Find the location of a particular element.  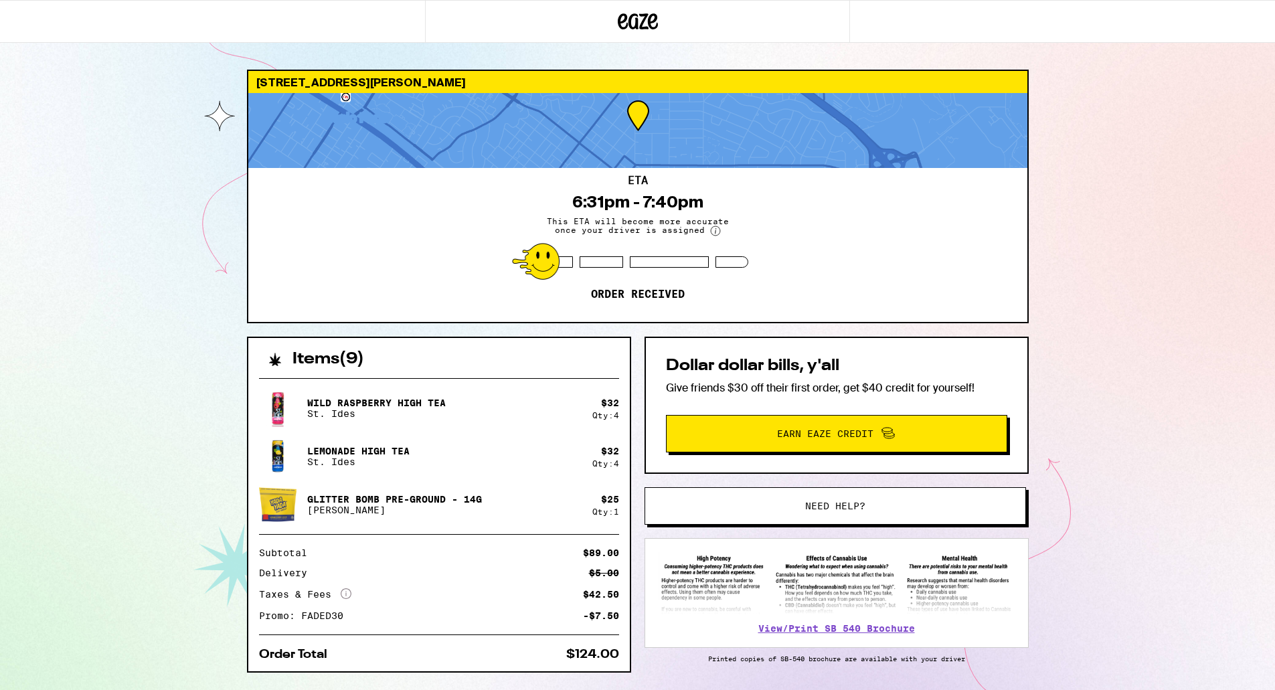

p: Wild Raspberry High Tea is located at coordinates (376, 403).